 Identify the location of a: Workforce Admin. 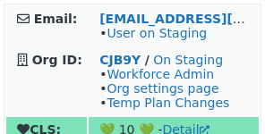
(160, 74).